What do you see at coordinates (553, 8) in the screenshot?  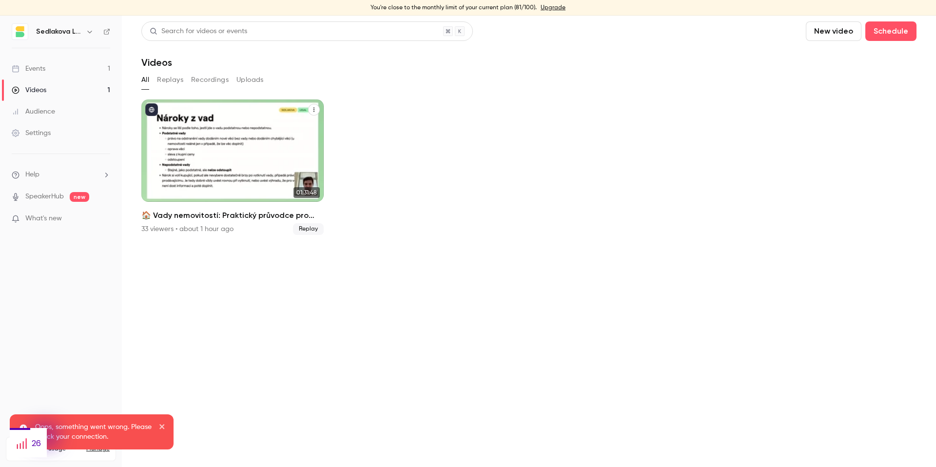 I see `a: Upgrade` at bounding box center [553, 8].